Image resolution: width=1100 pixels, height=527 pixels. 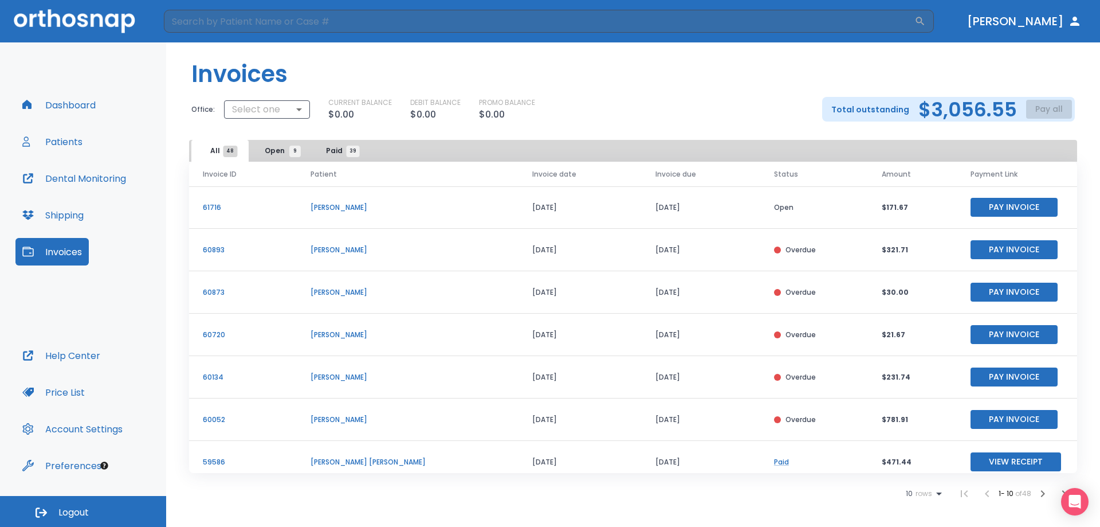 What do you see at coordinates (295, 151) in the screenshot?
I see `span: 9` at bounding box center [295, 151].